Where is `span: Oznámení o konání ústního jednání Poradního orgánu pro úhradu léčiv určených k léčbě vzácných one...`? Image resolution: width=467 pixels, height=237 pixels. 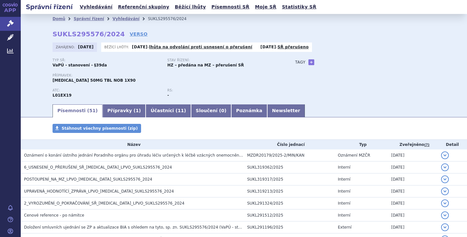
span: Oznámení o konání ústního jednání Poradního orgánu pro úhradu léčiv určených k léčbě vzácných one... is located at coordinates (155, 155).